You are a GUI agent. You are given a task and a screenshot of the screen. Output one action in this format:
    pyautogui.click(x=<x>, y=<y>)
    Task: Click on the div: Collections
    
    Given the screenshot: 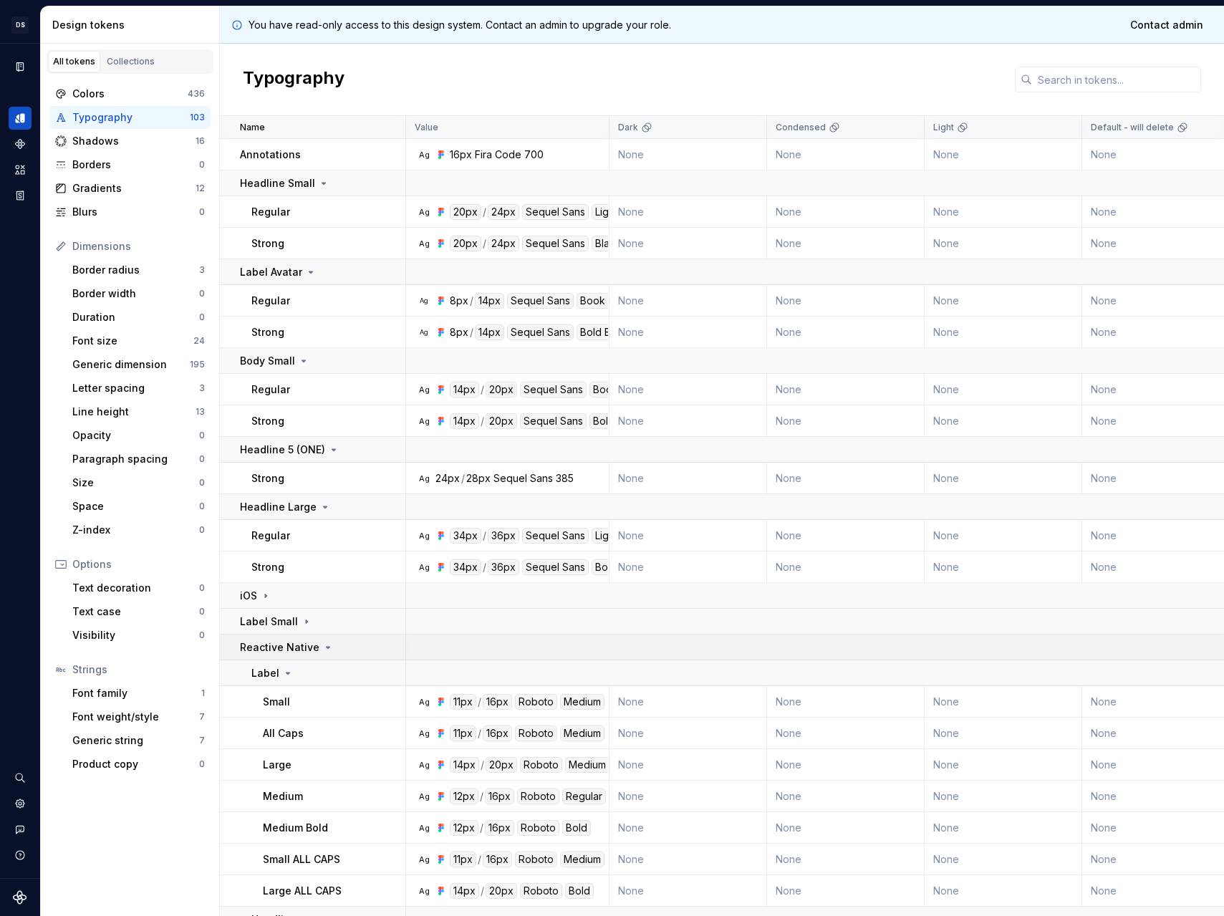 What is the action you would take?
    pyautogui.click(x=130, y=62)
    